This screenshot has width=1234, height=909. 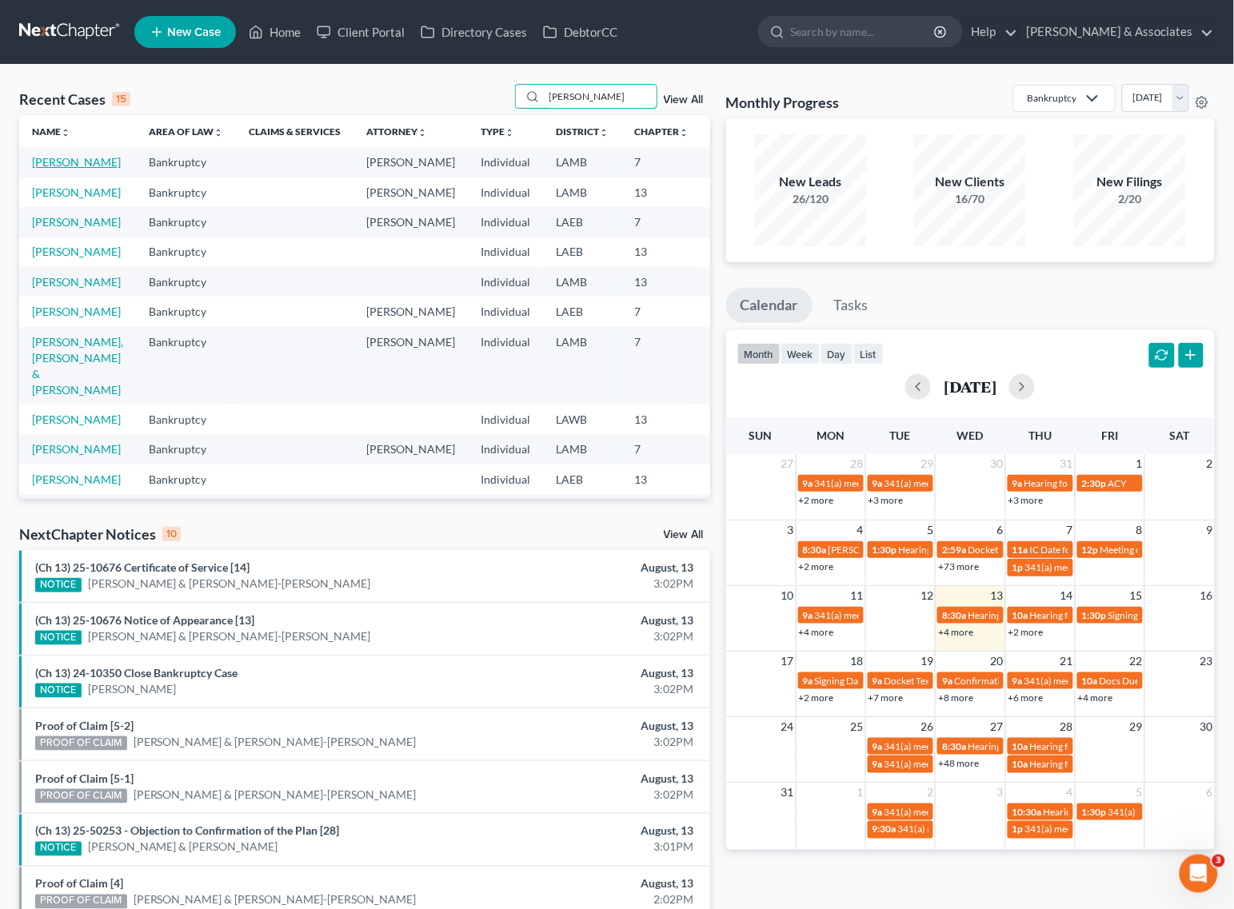 I want to click on div: 26/120, so click(x=811, y=199).